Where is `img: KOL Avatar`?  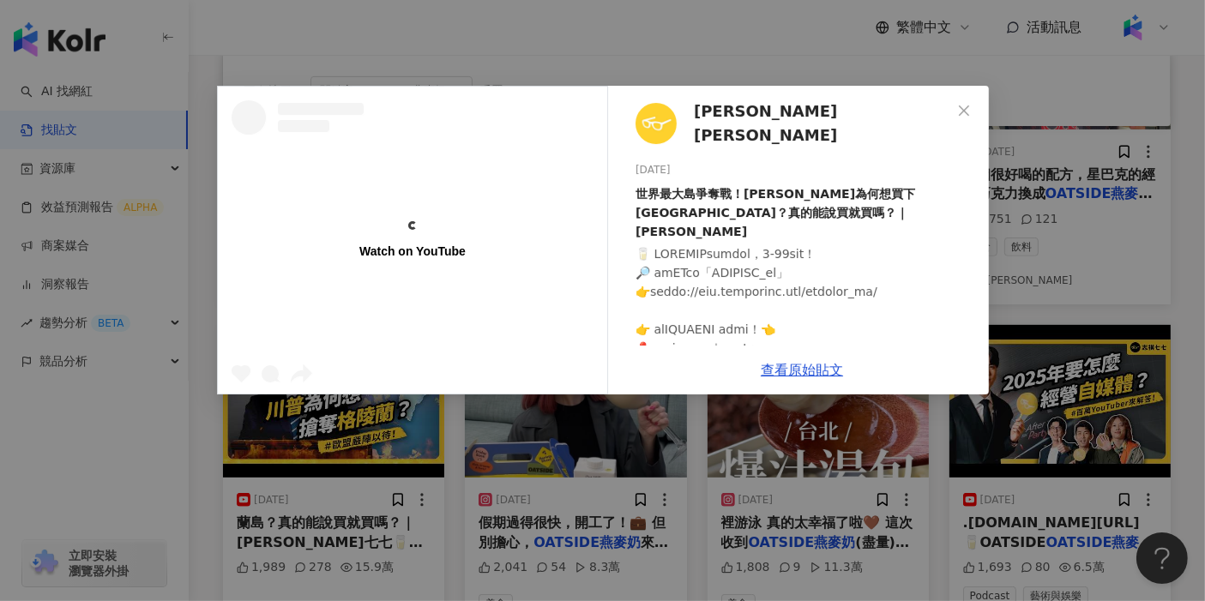
img: KOL Avatar is located at coordinates (656, 123).